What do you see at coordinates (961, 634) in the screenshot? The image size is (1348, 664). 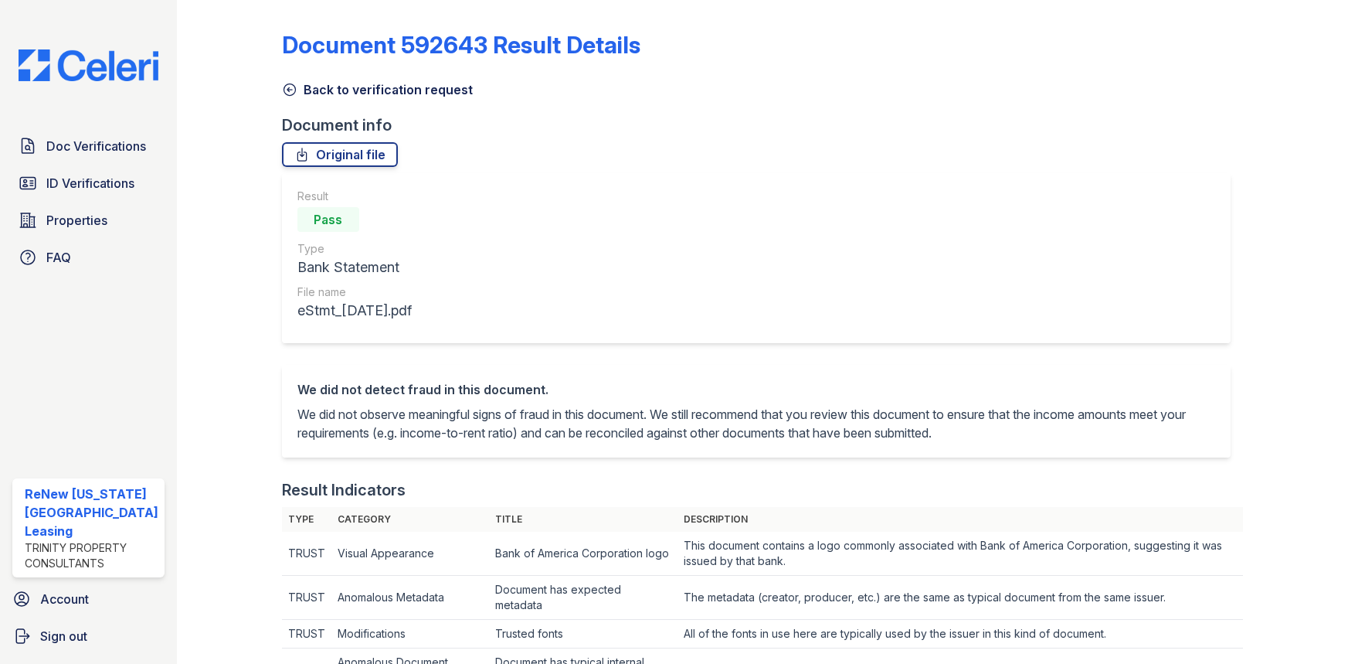 I see `td: All of the fonts in use here are typically used by the issuer in this kind of document.` at bounding box center [961, 634].